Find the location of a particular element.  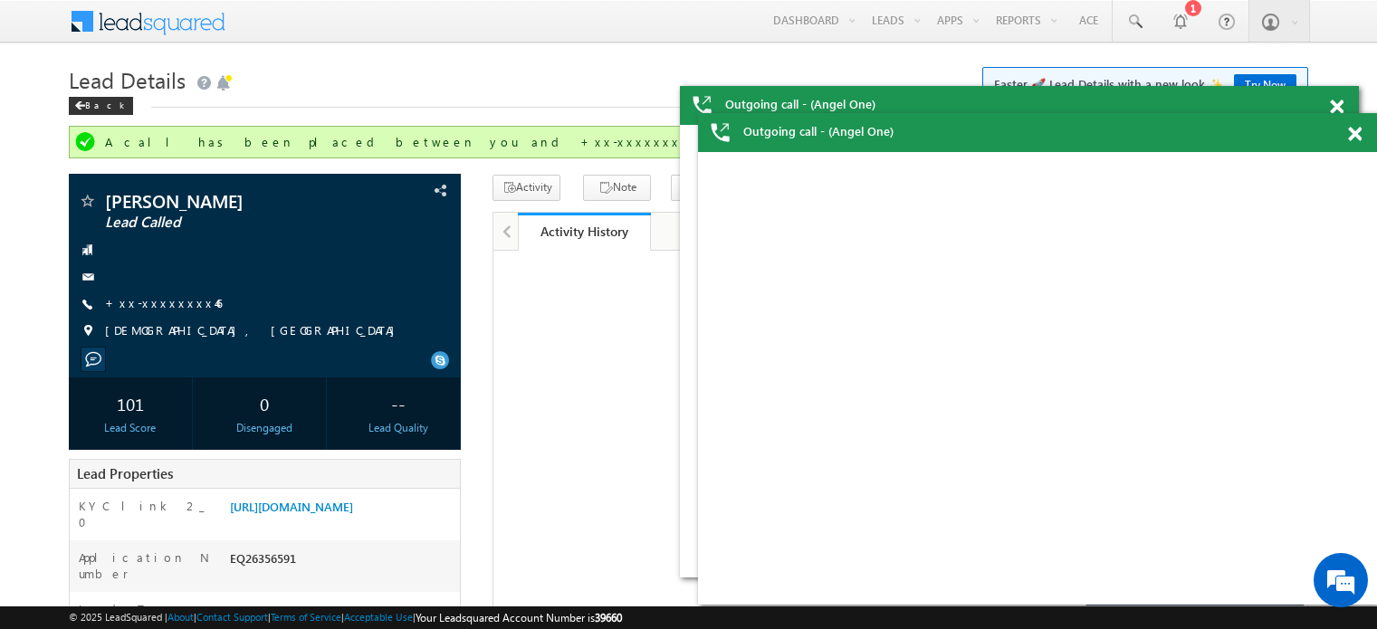

span: © 2025 LeadSquared | | | | | is located at coordinates (345, 618).